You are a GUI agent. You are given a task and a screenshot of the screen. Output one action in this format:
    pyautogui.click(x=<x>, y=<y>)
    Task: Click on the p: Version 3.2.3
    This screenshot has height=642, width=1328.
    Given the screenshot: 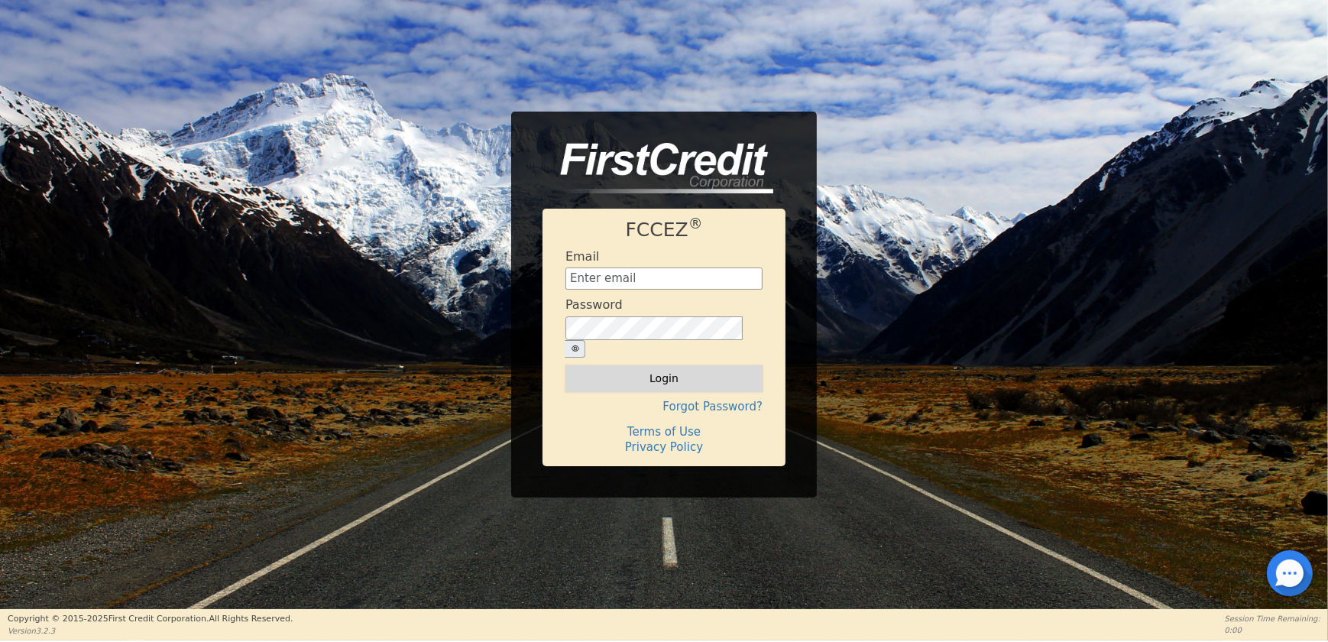 What is the action you would take?
    pyautogui.click(x=150, y=630)
    